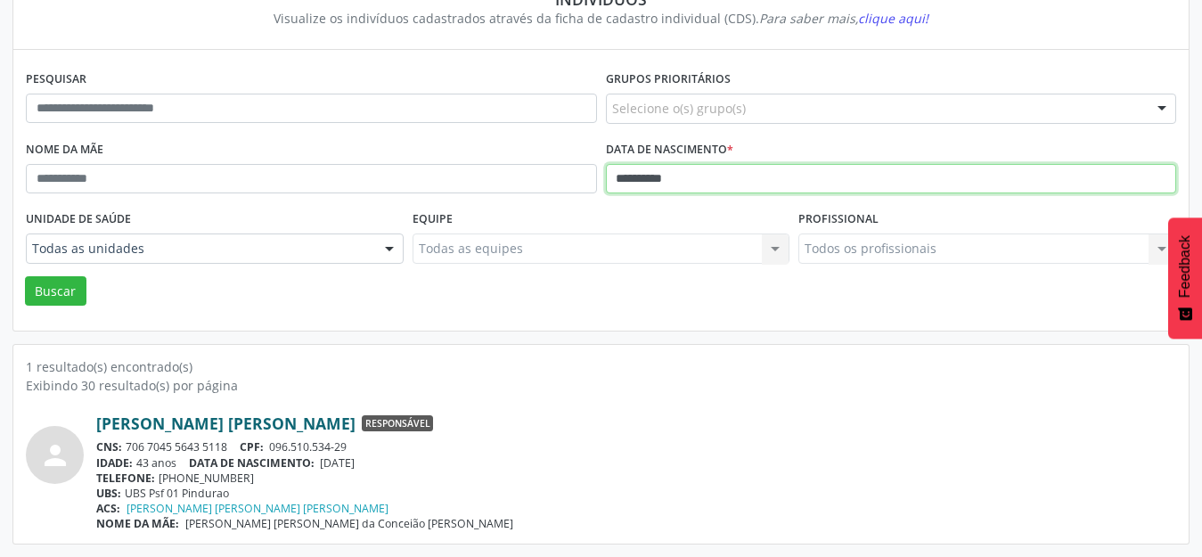  I want to click on label: Grupos prioritários, so click(668, 79).